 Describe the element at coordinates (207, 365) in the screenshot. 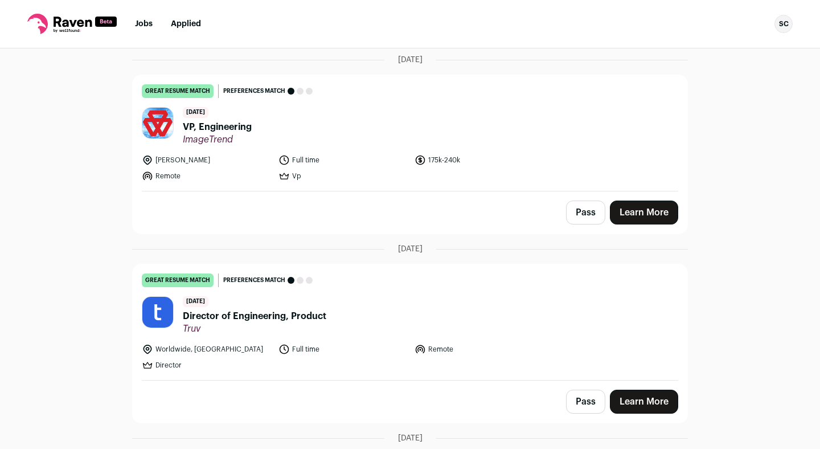

I see `li: Director` at that location.